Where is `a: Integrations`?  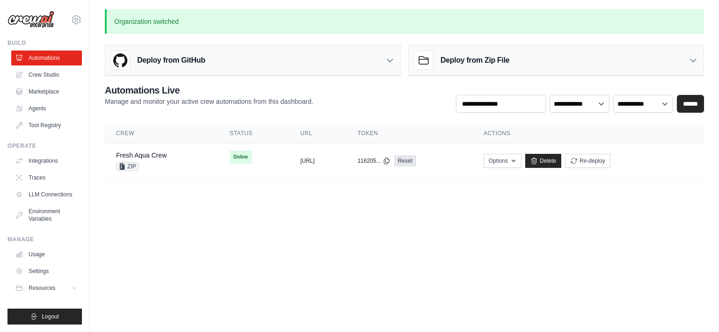 a: Integrations is located at coordinates (46, 161).